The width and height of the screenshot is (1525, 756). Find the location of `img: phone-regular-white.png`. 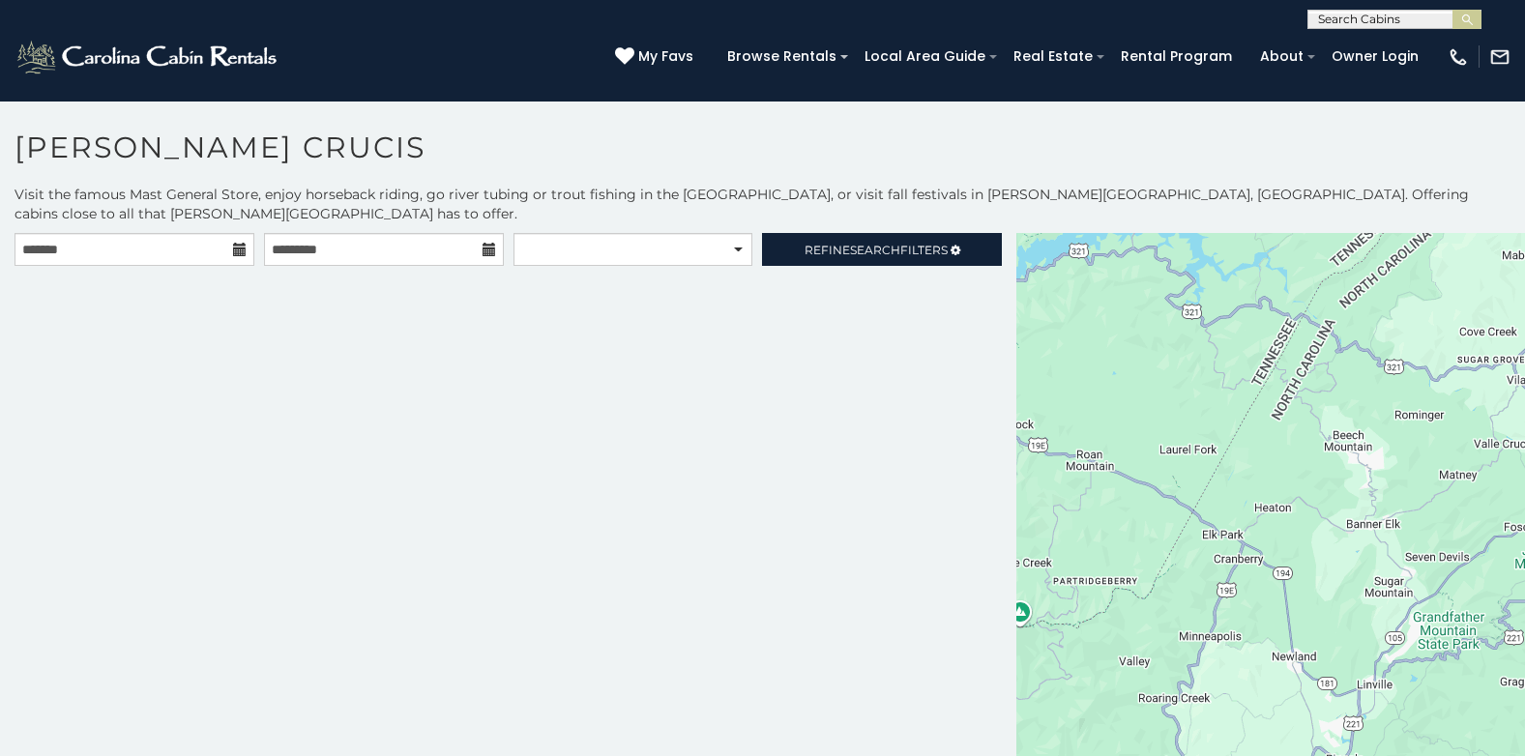

img: phone-regular-white.png is located at coordinates (1458, 57).